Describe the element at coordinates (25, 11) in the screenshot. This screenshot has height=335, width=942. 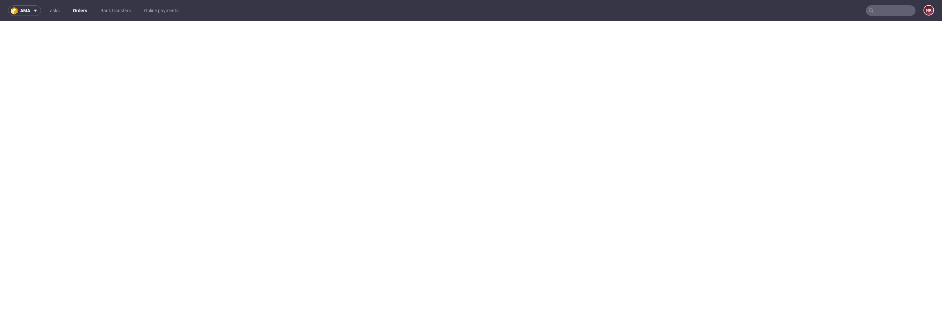
I see `button: ama` at that location.